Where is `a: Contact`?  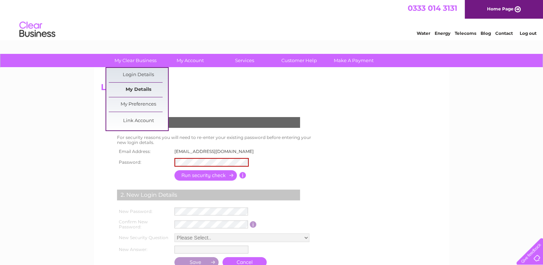
a: Contact is located at coordinates (504, 33).